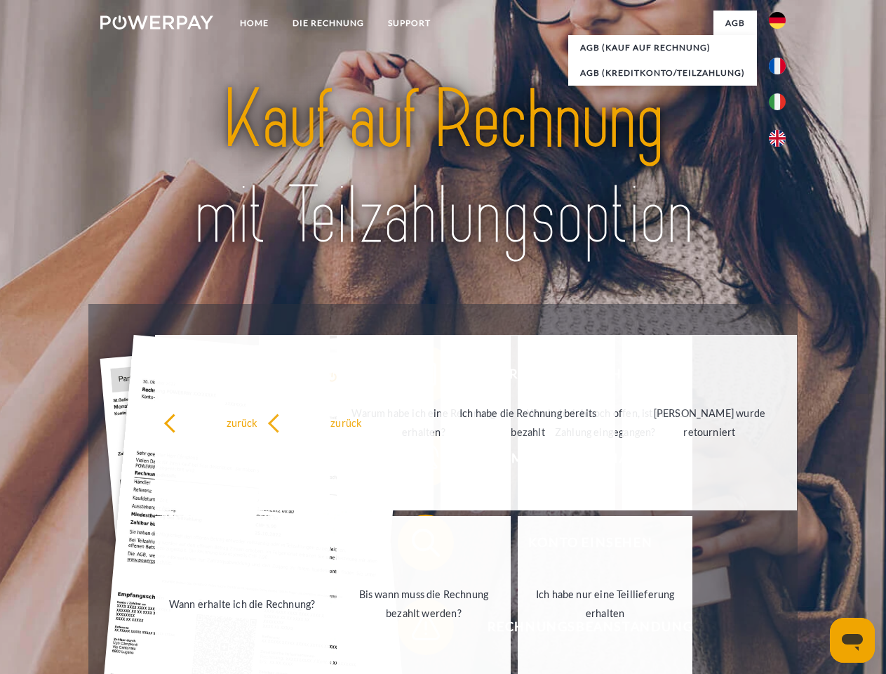 The height and width of the screenshot is (674, 886). I want to click on img: title-powerpay_de.svg, so click(443, 168).